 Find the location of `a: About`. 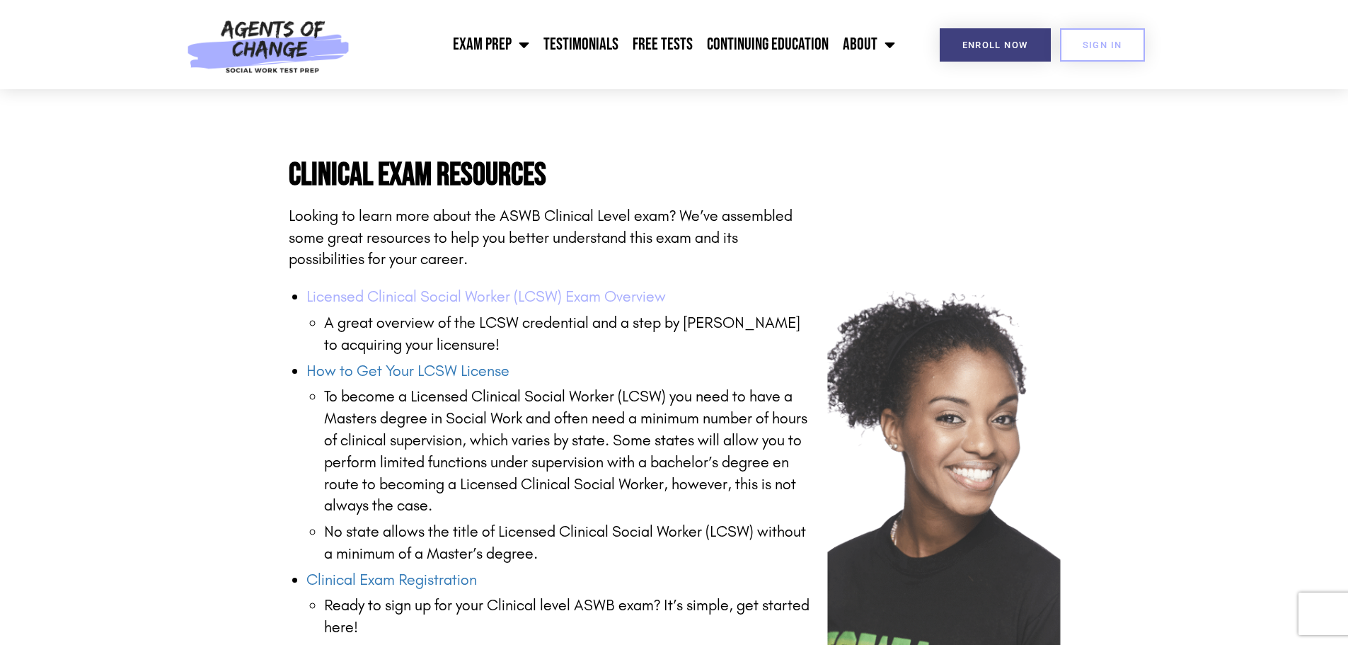

a: About is located at coordinates (869, 45).